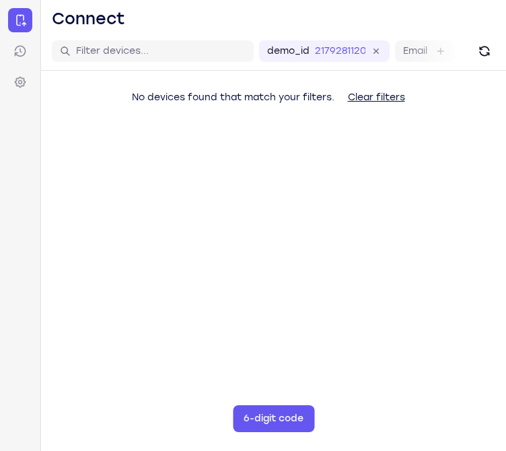 Image resolution: width=506 pixels, height=451 pixels. Describe the element at coordinates (233, 97) in the screenshot. I see `span: No devices found that match your filters.` at that location.